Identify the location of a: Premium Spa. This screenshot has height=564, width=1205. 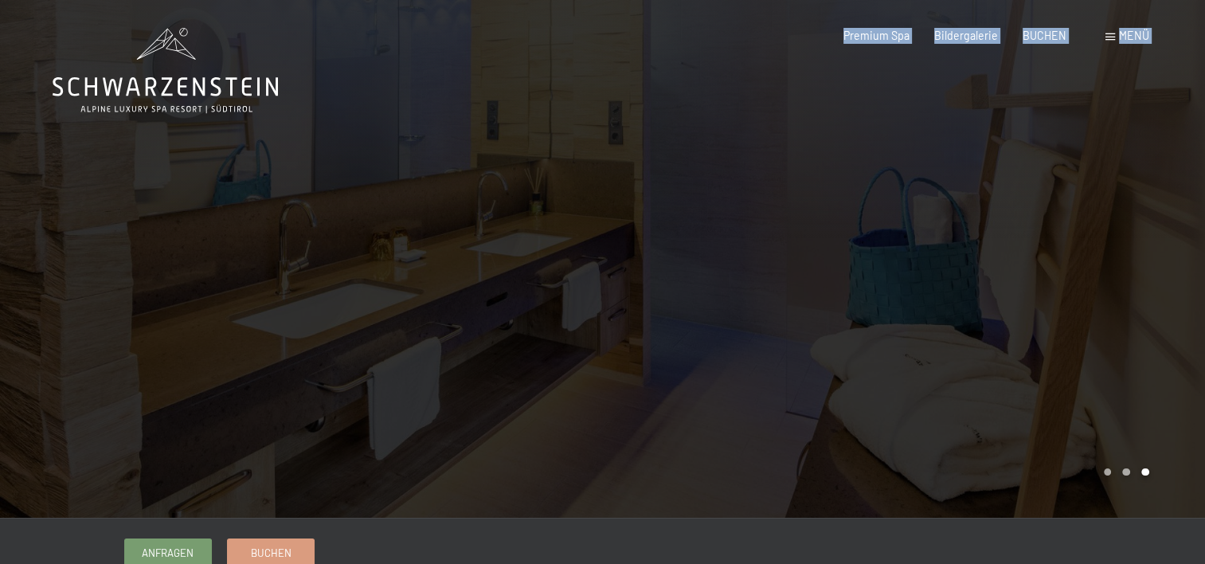
(876, 35).